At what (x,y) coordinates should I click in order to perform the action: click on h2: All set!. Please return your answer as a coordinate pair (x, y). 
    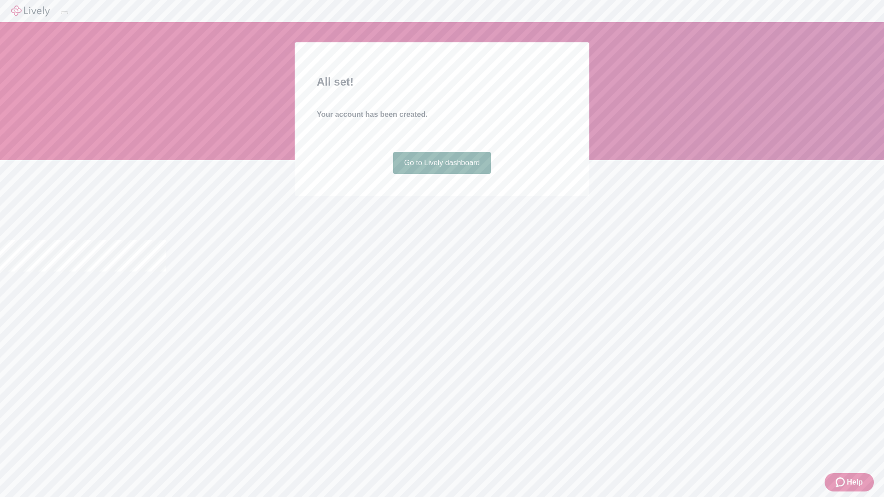
    Looking at the image, I should click on (442, 82).